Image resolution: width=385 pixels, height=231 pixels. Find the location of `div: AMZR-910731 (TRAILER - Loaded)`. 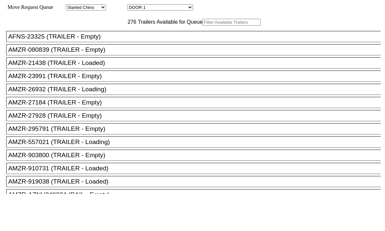

div: AMZR-910731 (TRAILER - Loaded) is located at coordinates (196, 168).